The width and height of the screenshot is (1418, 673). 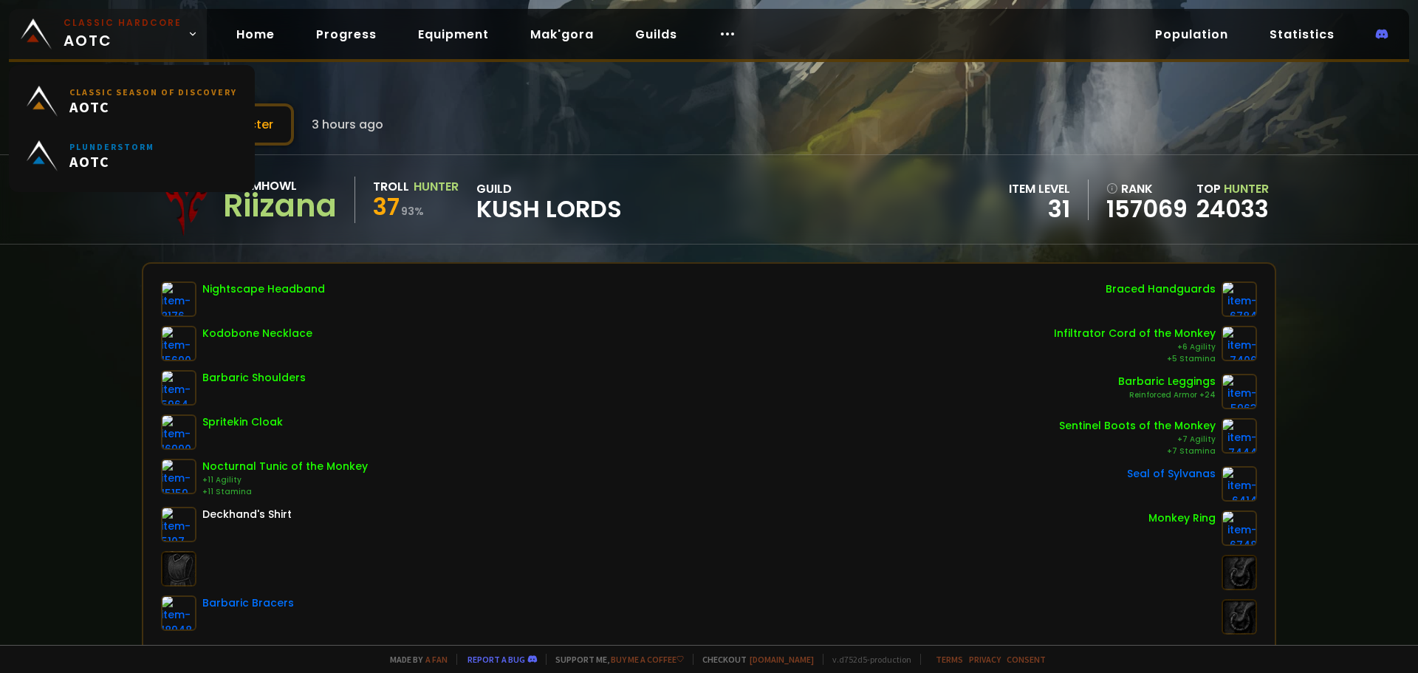 What do you see at coordinates (549, 209) in the screenshot?
I see `span: Kush Lords` at bounding box center [549, 209].